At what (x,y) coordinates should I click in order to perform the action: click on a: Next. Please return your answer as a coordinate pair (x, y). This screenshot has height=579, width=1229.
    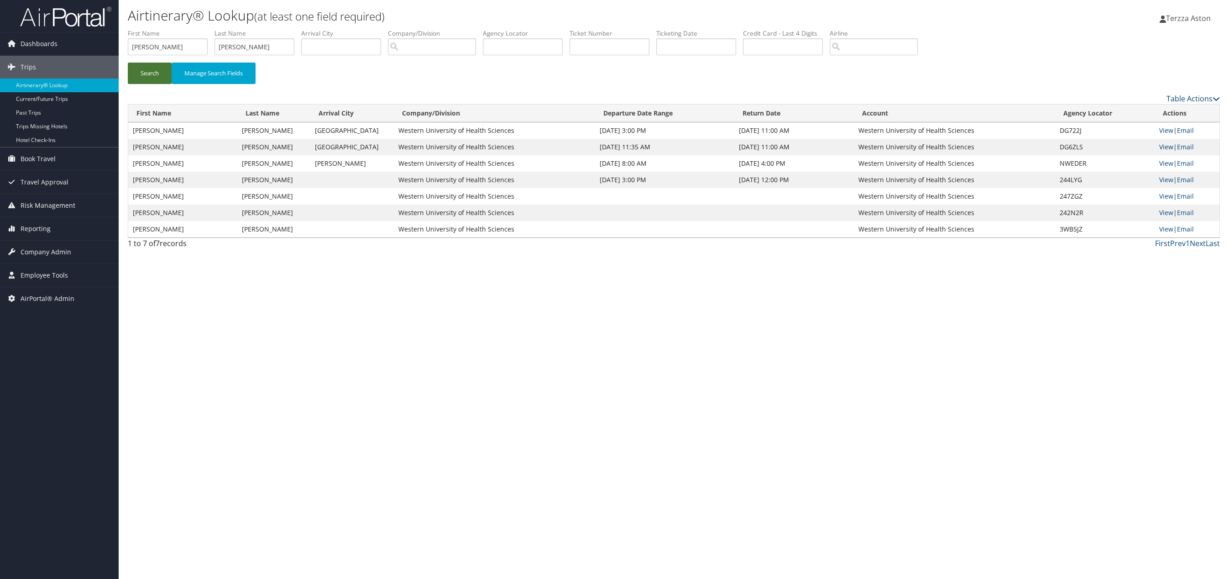
    Looking at the image, I should click on (1198, 243).